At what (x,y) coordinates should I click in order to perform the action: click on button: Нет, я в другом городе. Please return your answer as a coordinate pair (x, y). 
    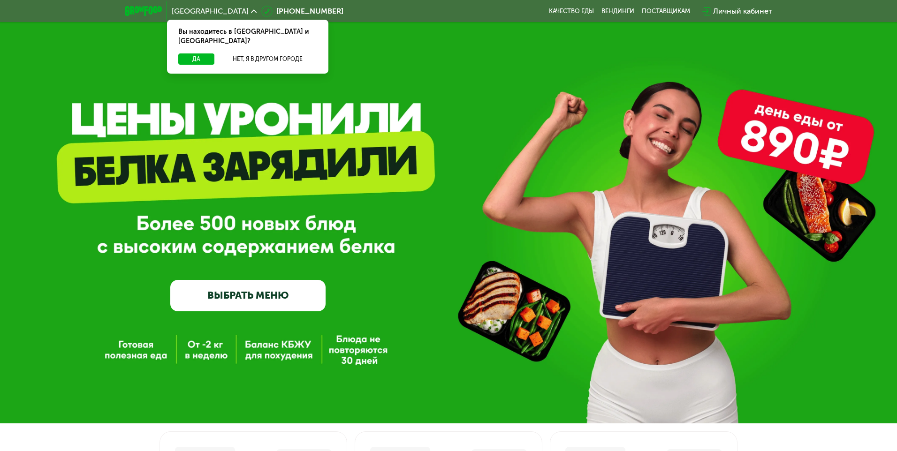
    Looking at the image, I should click on (267, 59).